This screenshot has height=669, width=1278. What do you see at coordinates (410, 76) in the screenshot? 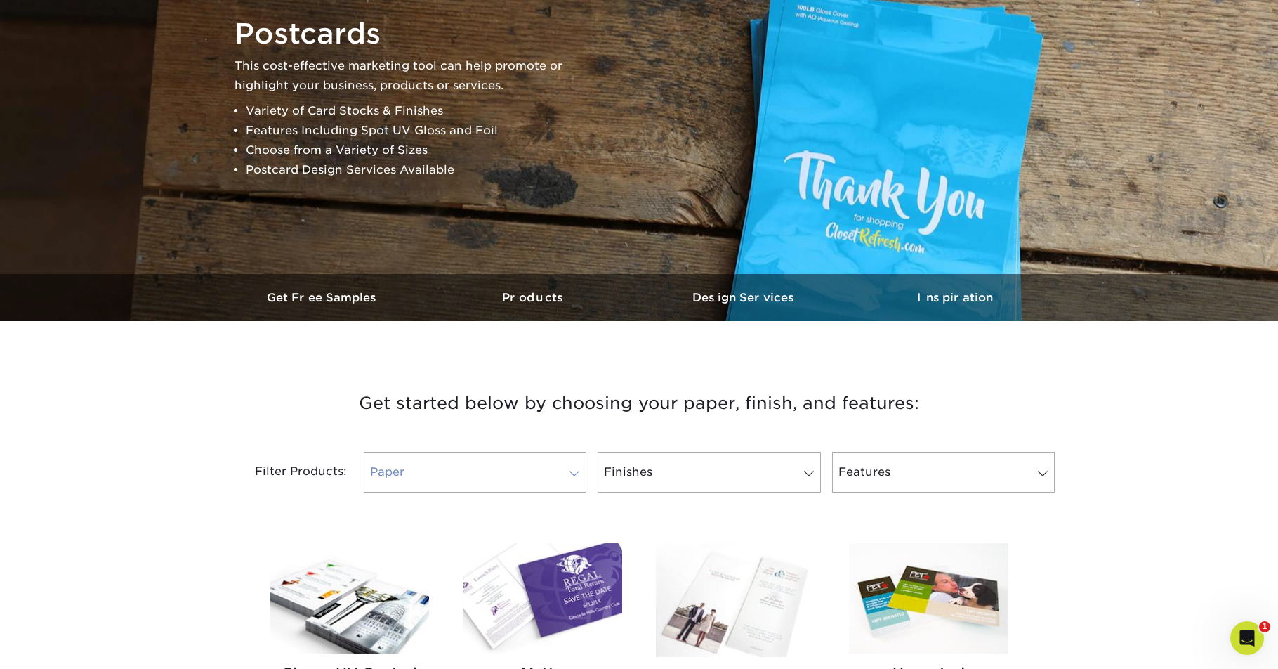
I see `p: This cost-effective marketing tool can help promote or highlight your business, products or servi...` at bounding box center [410, 76].